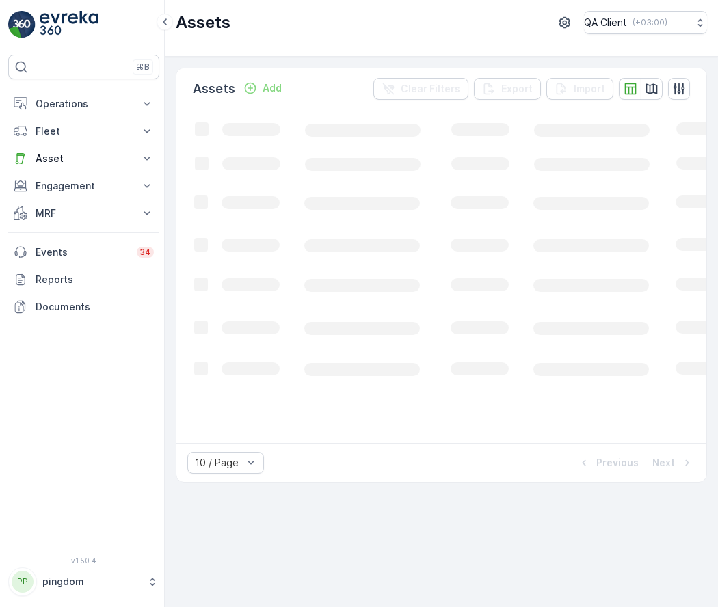  What do you see at coordinates (618, 463) in the screenshot?
I see `p: Previous` at bounding box center [618, 463].